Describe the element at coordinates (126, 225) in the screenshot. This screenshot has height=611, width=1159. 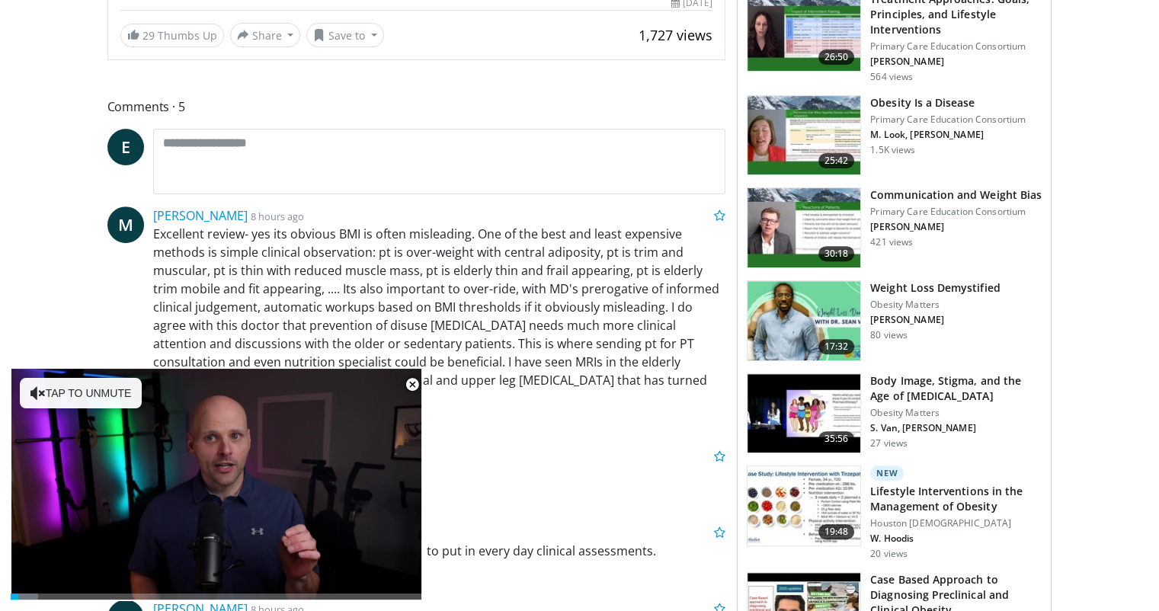
I see `a: M` at that location.